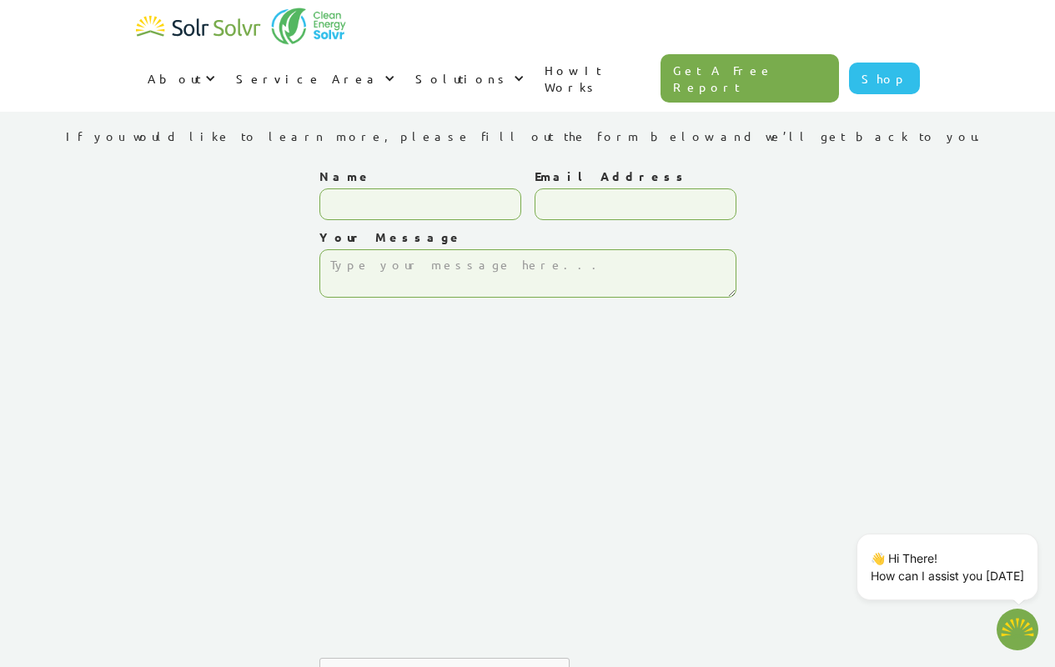 The width and height of the screenshot is (1055, 667). What do you see at coordinates (1017, 630) in the screenshot?
I see `img: 1702586718.png` at bounding box center [1017, 630].